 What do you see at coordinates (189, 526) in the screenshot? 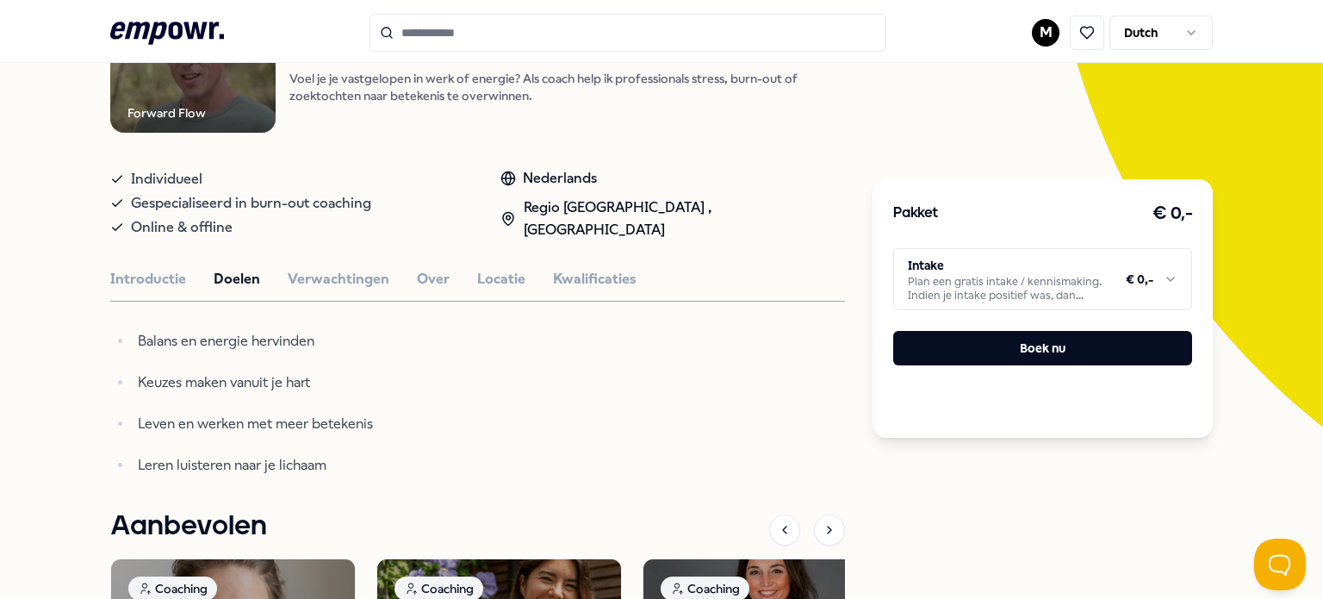
I see `h1: Aanbevolen` at bounding box center [189, 526].